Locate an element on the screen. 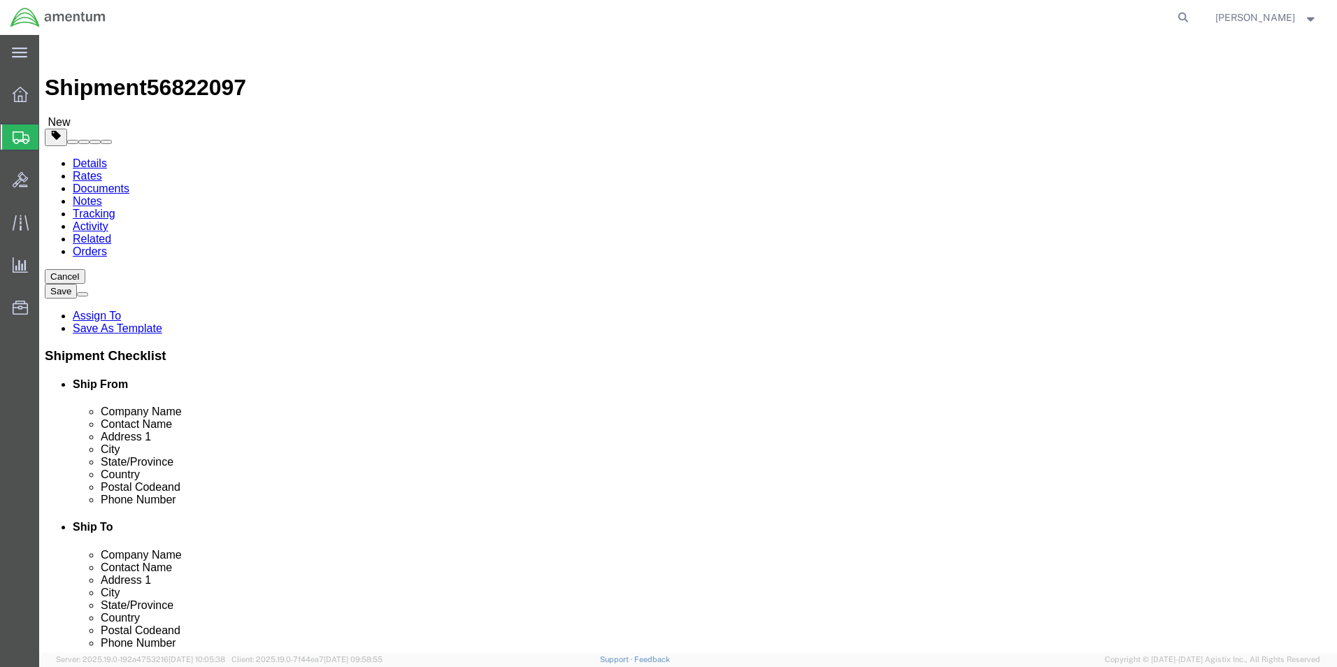 The width and height of the screenshot is (1337, 667). a: Feedback is located at coordinates (652, 659).